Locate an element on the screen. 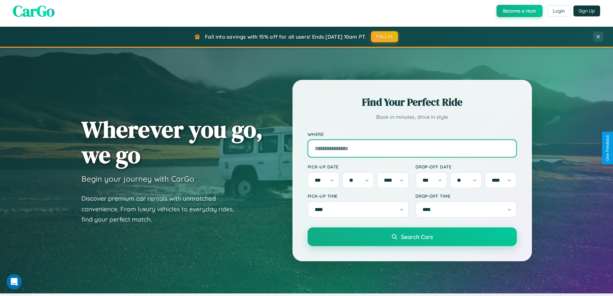 Image resolution: width=613 pixels, height=296 pixels. label: Drop-off Date is located at coordinates (466, 166).